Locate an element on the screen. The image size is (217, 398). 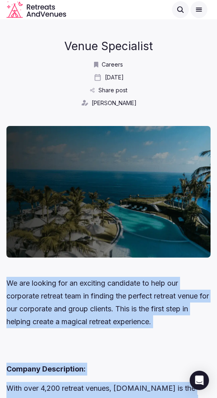
span: Careers is located at coordinates (112, 65).